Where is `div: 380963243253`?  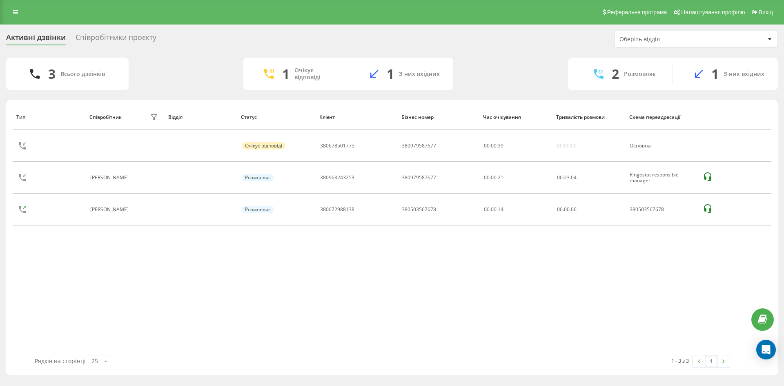 div: 380963243253 is located at coordinates (337, 178).